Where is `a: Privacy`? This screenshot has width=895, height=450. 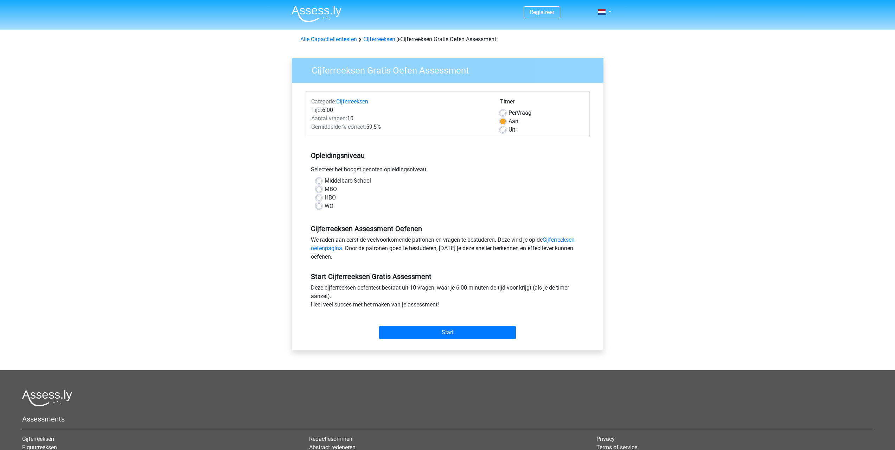 a: Privacy is located at coordinates (606, 439).